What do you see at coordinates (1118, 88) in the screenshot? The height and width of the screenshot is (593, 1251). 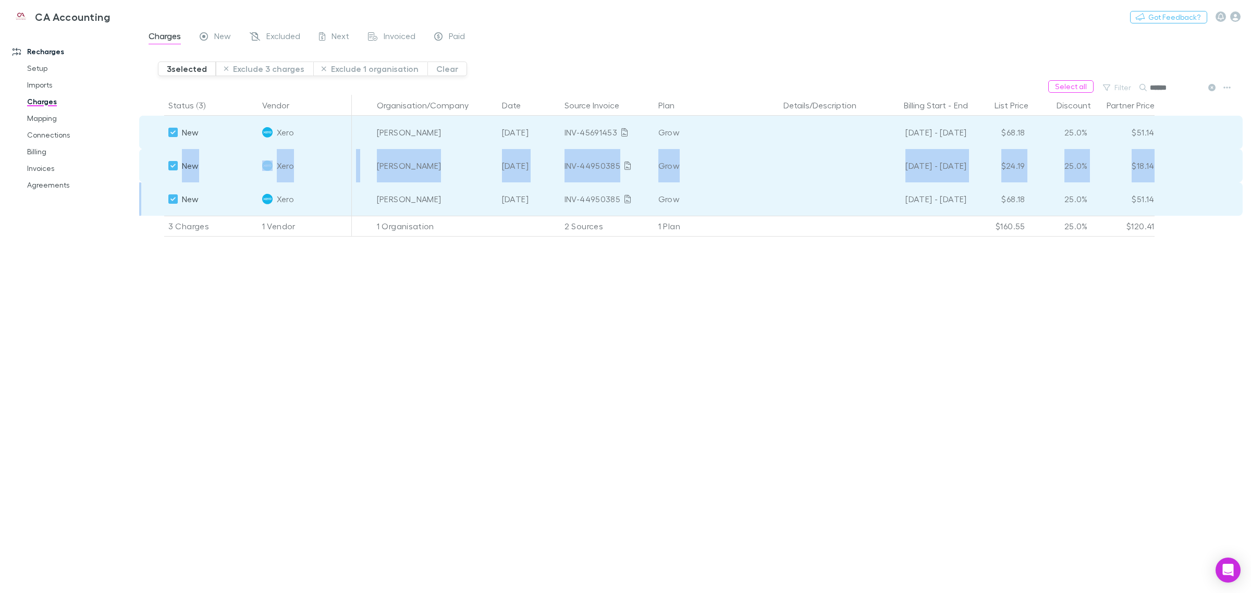 I see `button: Filter` at bounding box center [1118, 88].